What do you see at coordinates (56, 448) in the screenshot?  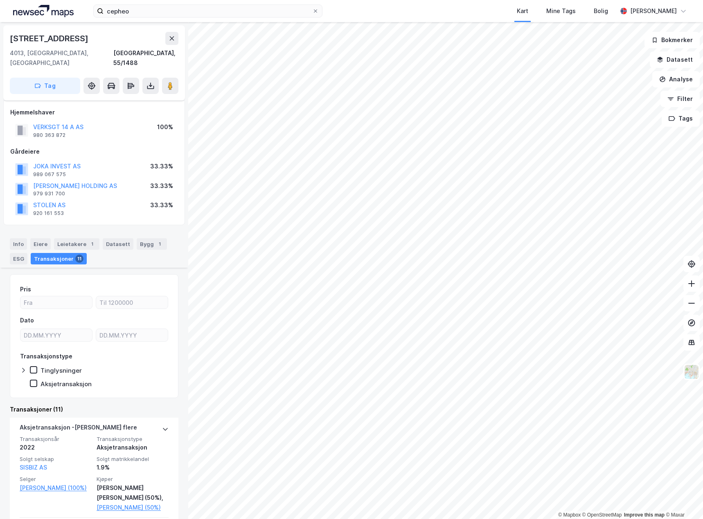 I see `div: 2022` at bounding box center [56, 448].